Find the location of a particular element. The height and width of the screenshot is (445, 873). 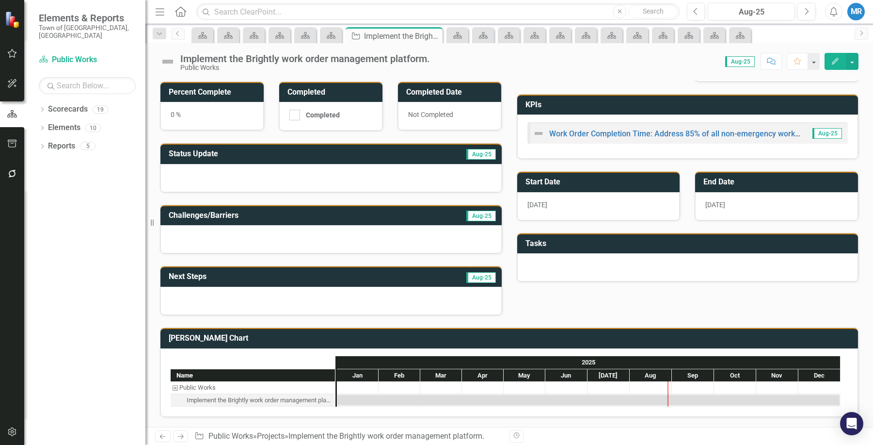

div: Mar is located at coordinates (441, 375).